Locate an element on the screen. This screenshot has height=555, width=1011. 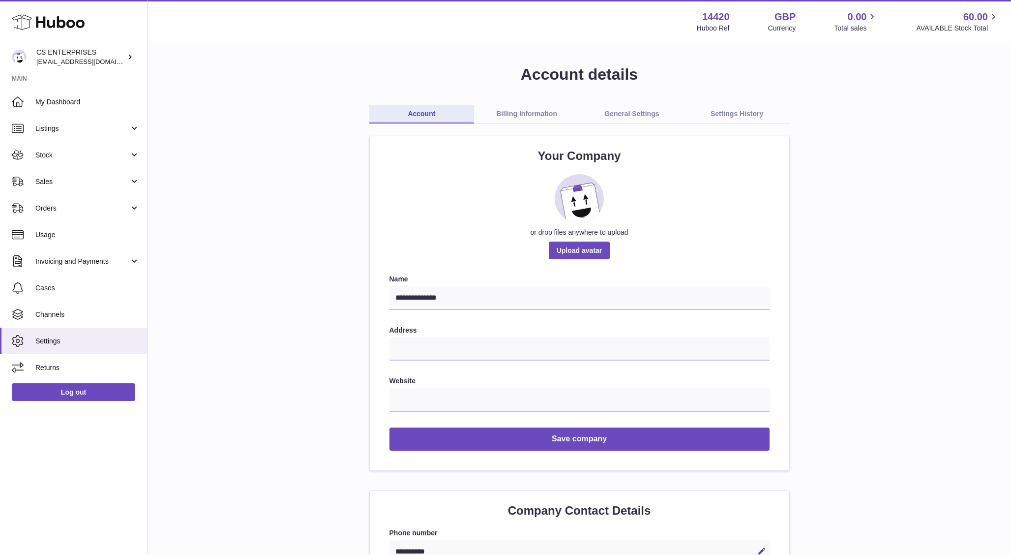
label: Website is located at coordinates (579, 381).